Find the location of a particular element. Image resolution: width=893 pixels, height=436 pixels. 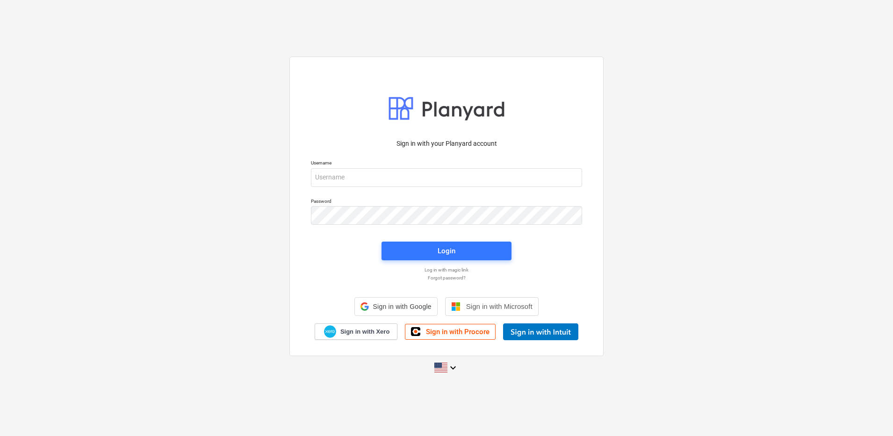

span: Sign in with Xero is located at coordinates (365, 332).